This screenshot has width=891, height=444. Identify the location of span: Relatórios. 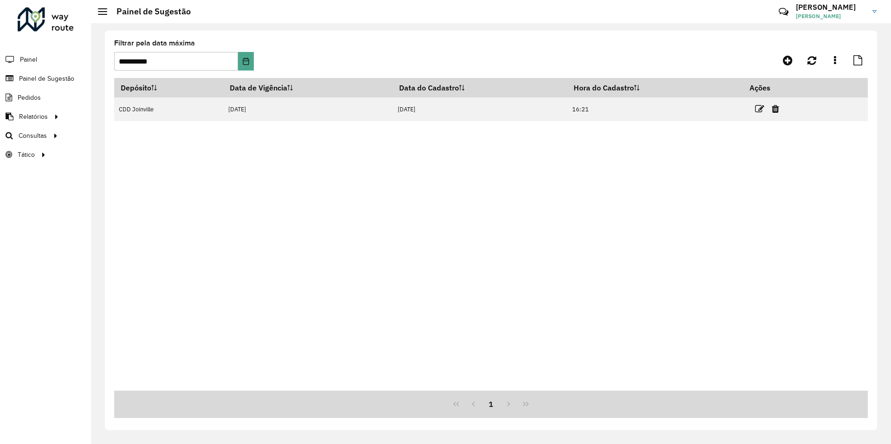
(33, 116).